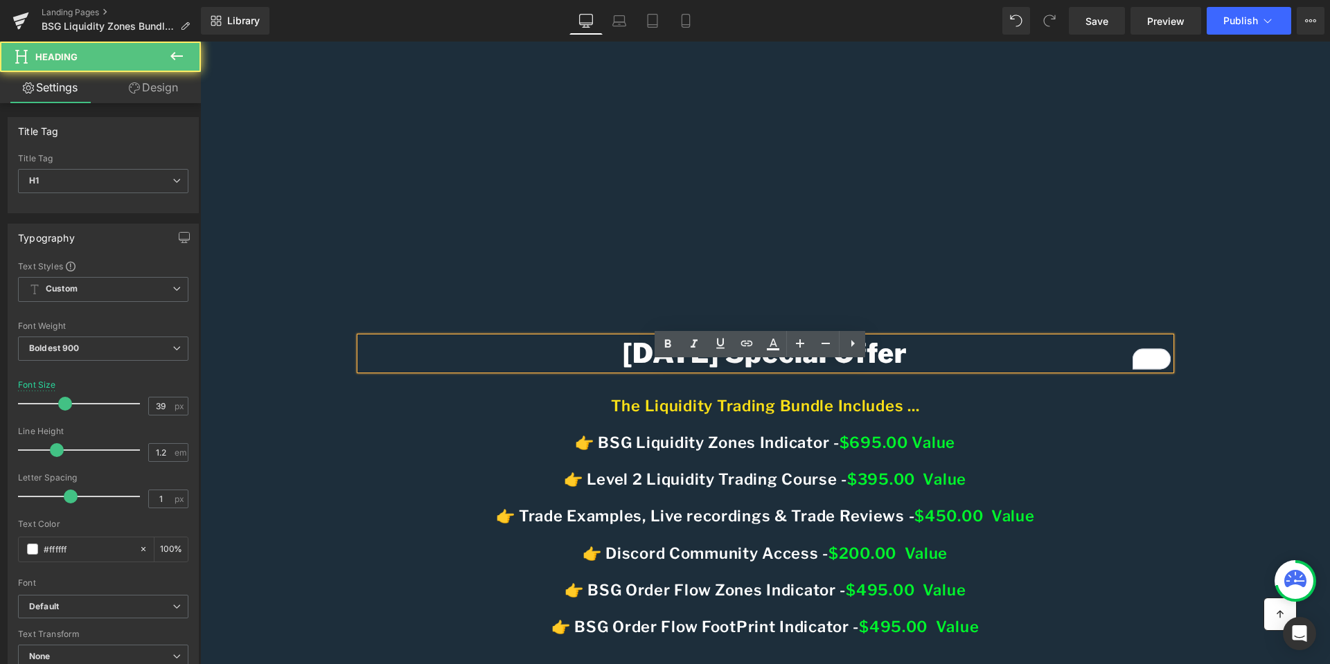  What do you see at coordinates (1165, 21) in the screenshot?
I see `a: Preview` at bounding box center [1165, 21].